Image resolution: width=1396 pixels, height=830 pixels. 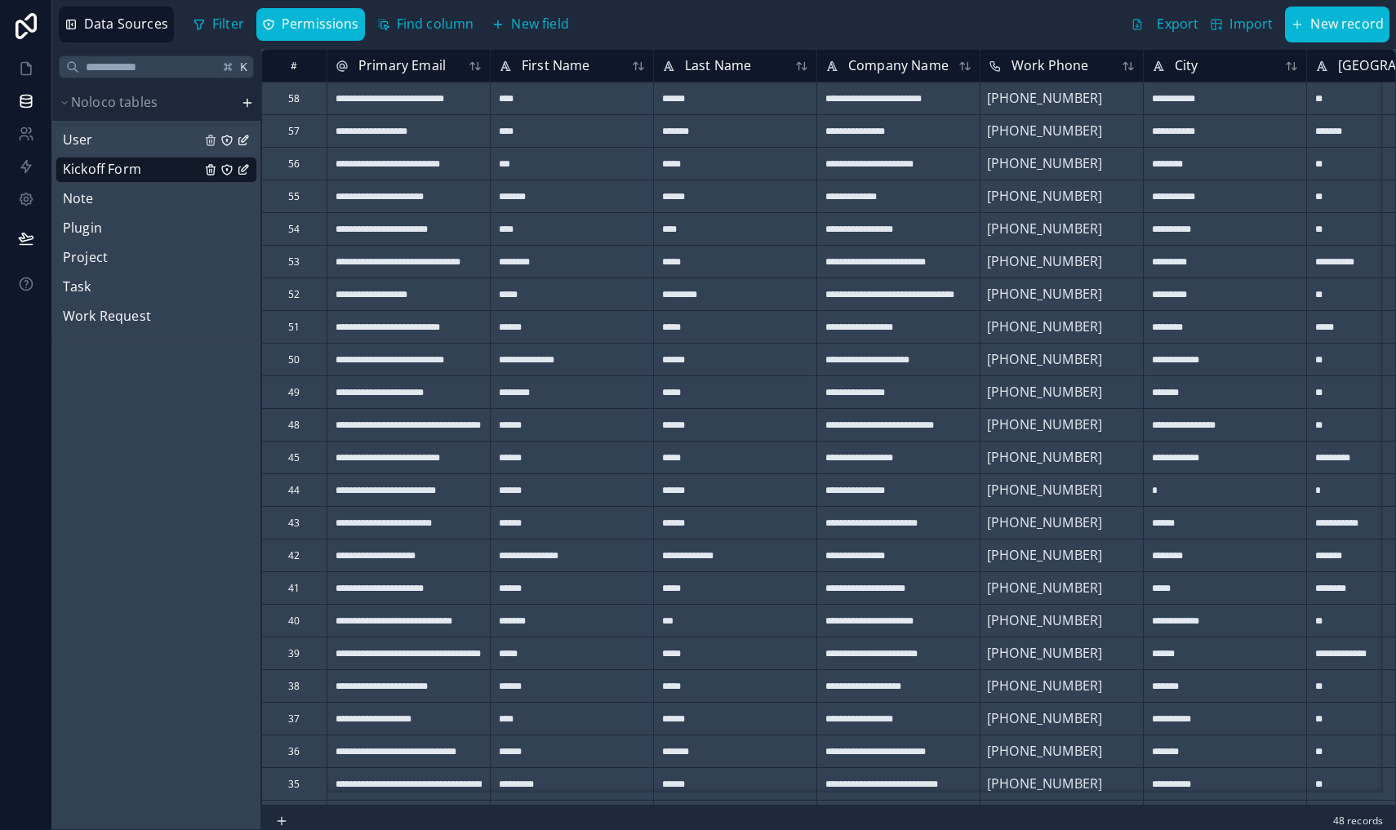 What do you see at coordinates (294, 163) in the screenshot?
I see `div: 56` at bounding box center [294, 163].